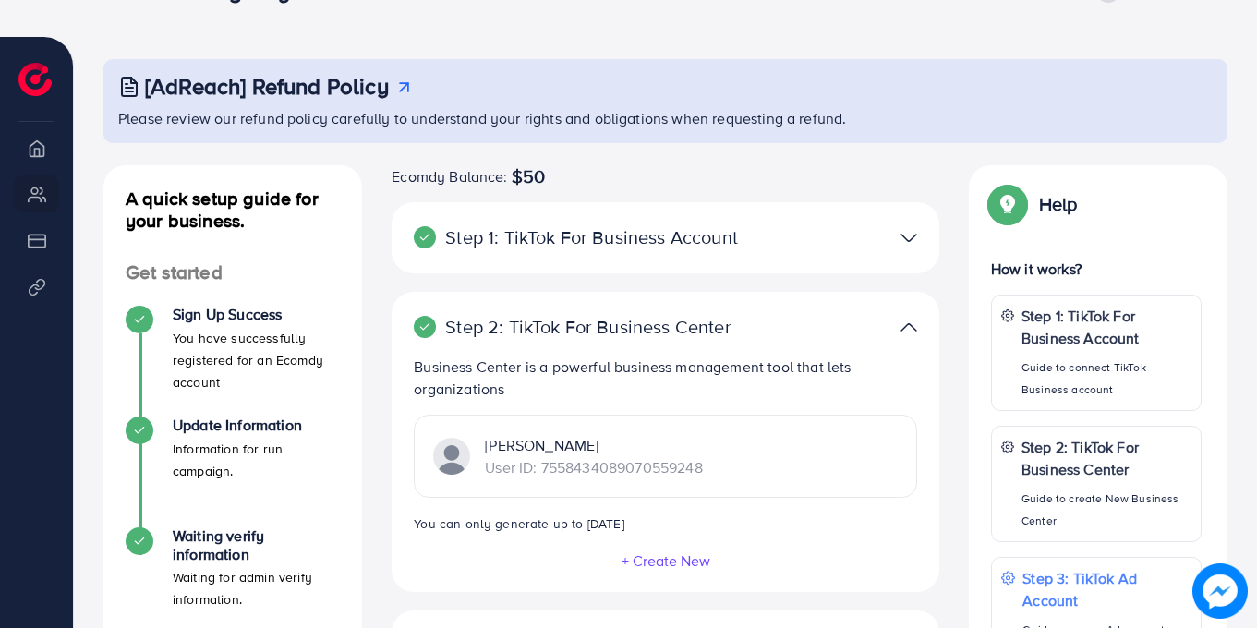 This screenshot has height=628, width=1257. Describe the element at coordinates (256, 425) in the screenshot. I see `h4: Update Information` at that location.